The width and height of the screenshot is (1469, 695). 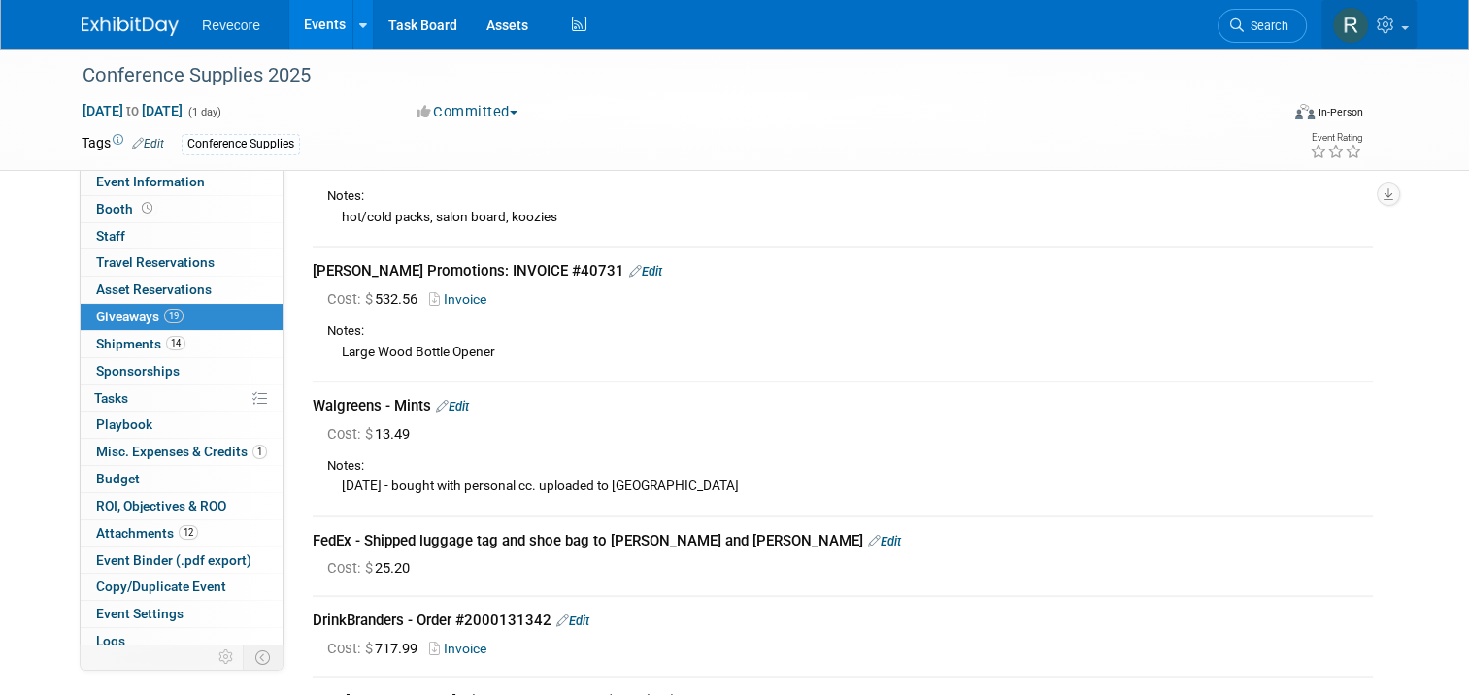 What do you see at coordinates (241, 144) in the screenshot?
I see `div: Conference Supplies` at bounding box center [241, 144].